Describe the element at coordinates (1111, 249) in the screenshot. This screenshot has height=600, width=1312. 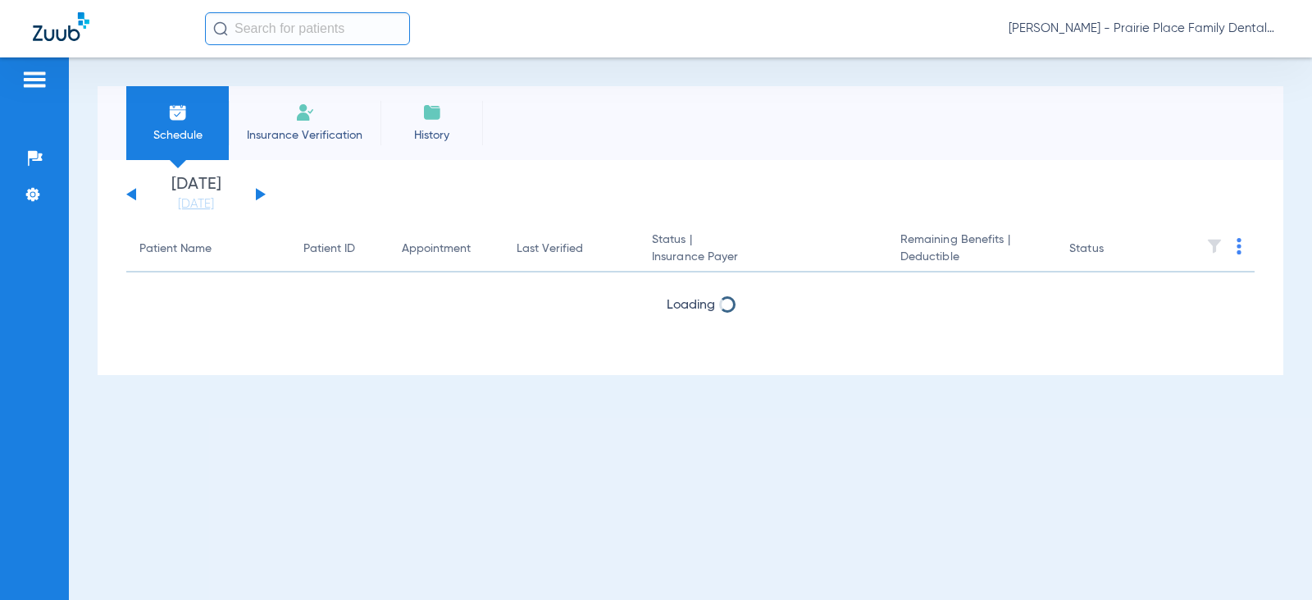
I see `th: Status` at that location.